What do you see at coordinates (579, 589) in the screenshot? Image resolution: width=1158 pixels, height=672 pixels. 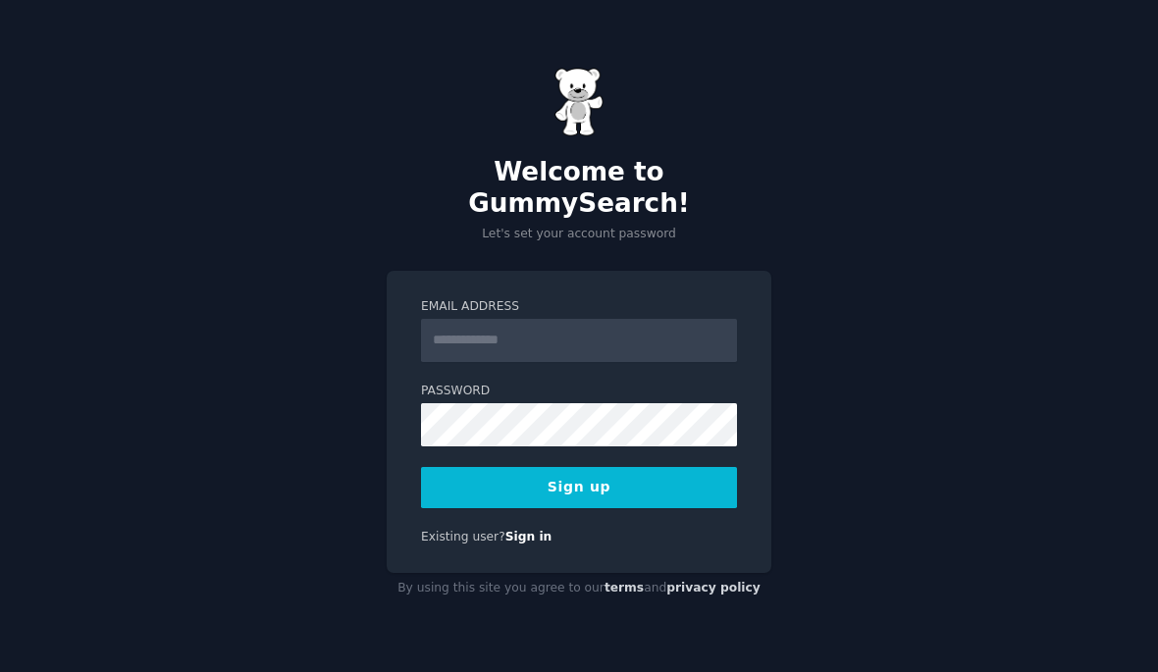 I see `div: By using this site you agree to our and` at bounding box center [579, 589].